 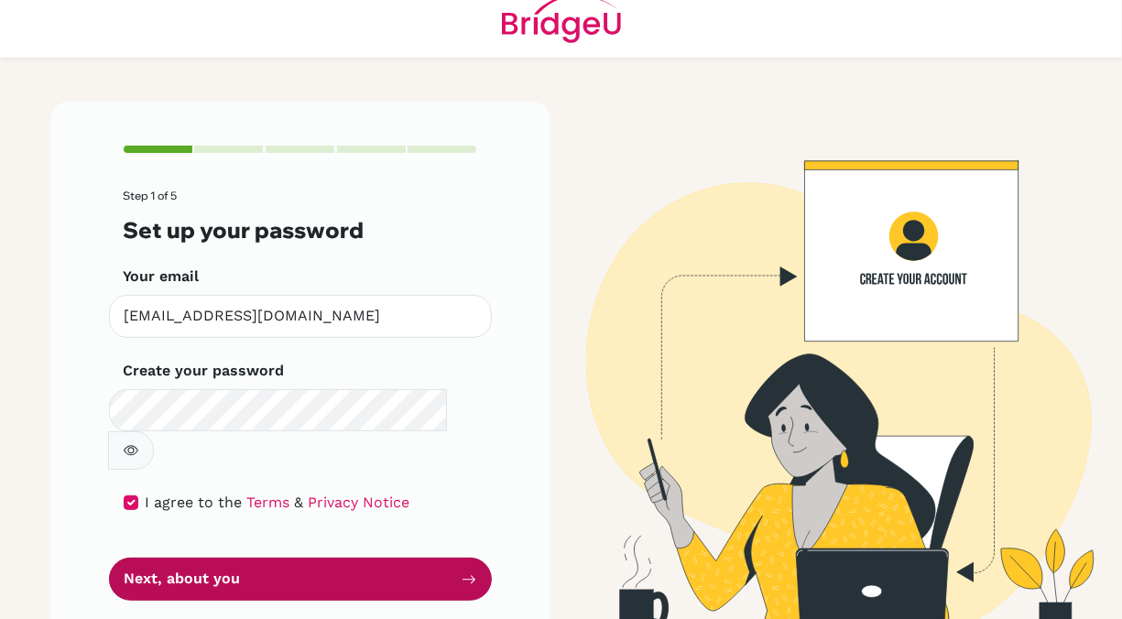 I want to click on a: Terms, so click(x=268, y=502).